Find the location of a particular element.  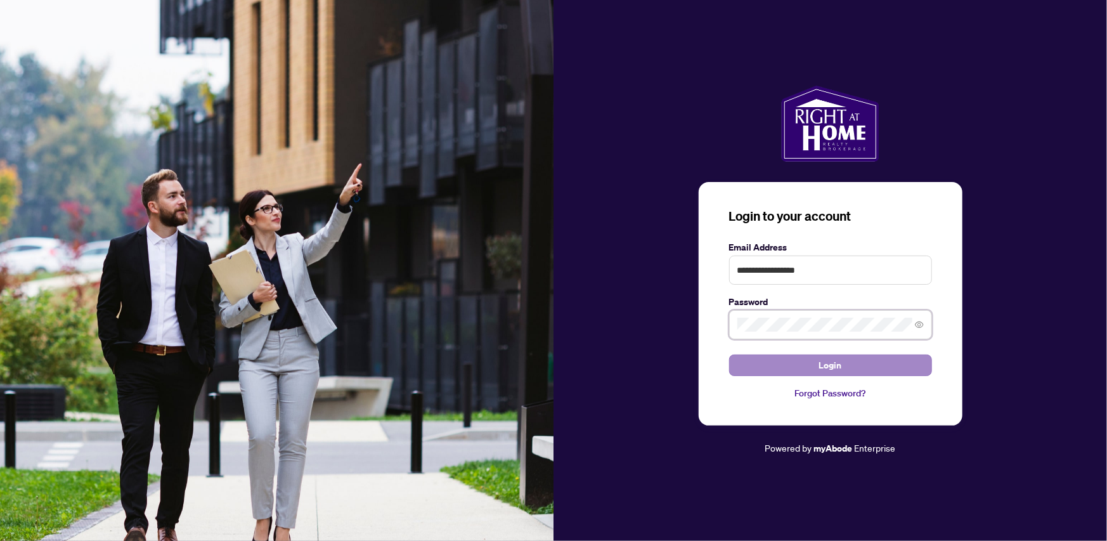

span: Powered by is located at coordinates (789, 448).